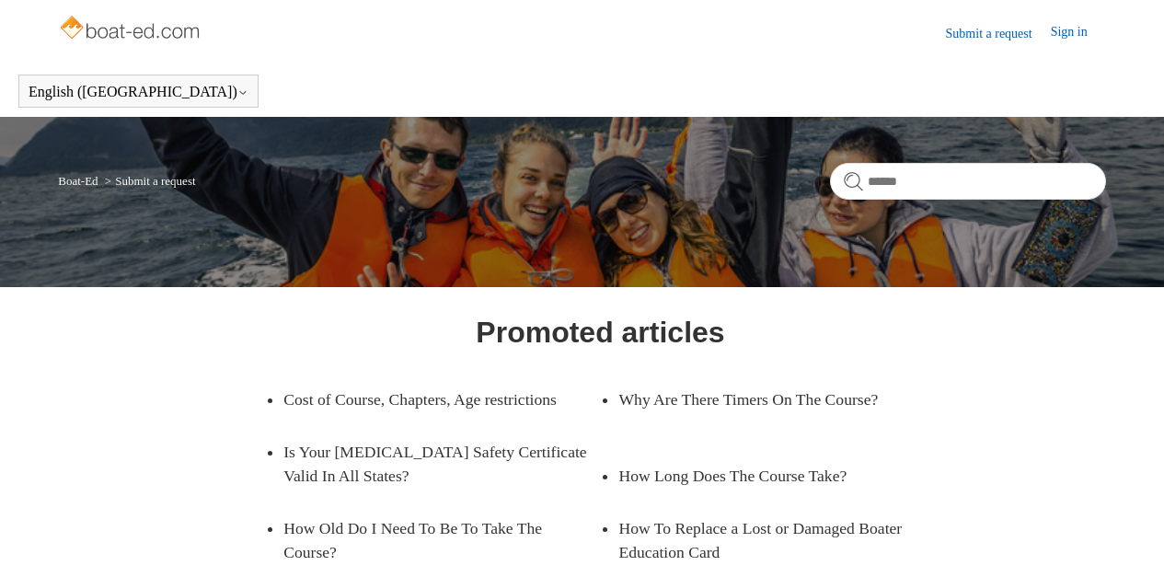  What do you see at coordinates (77, 180) in the screenshot?
I see `a: Boat-Ed` at bounding box center [77, 180].